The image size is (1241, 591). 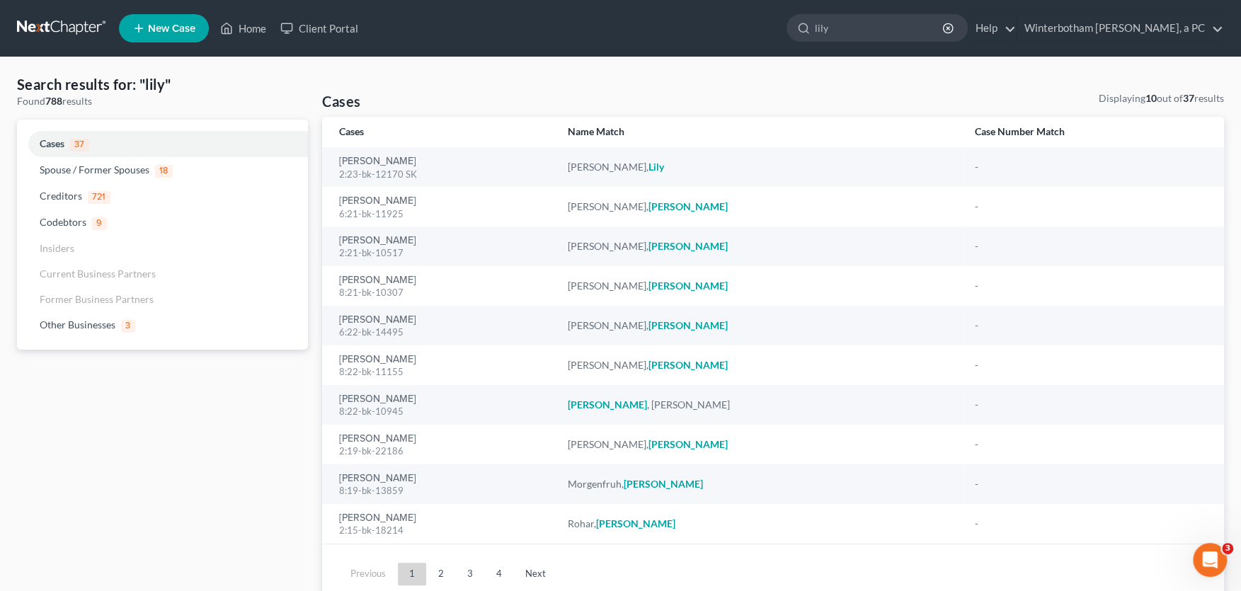 I want to click on a: 4, so click(x=499, y=574).